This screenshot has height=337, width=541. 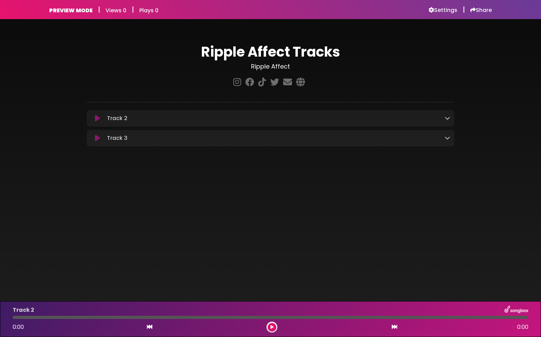 What do you see at coordinates (71, 10) in the screenshot?
I see `h6: PREVIEW MODE` at bounding box center [71, 10].